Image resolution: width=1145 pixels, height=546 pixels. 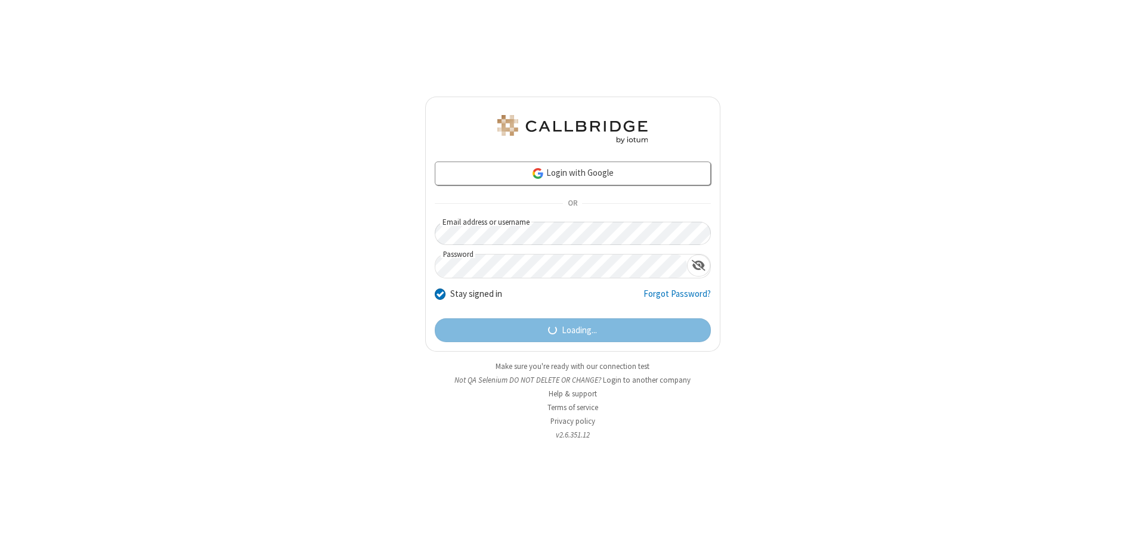 What do you see at coordinates (698, 265) in the screenshot?
I see `div: Show password` at bounding box center [698, 265].